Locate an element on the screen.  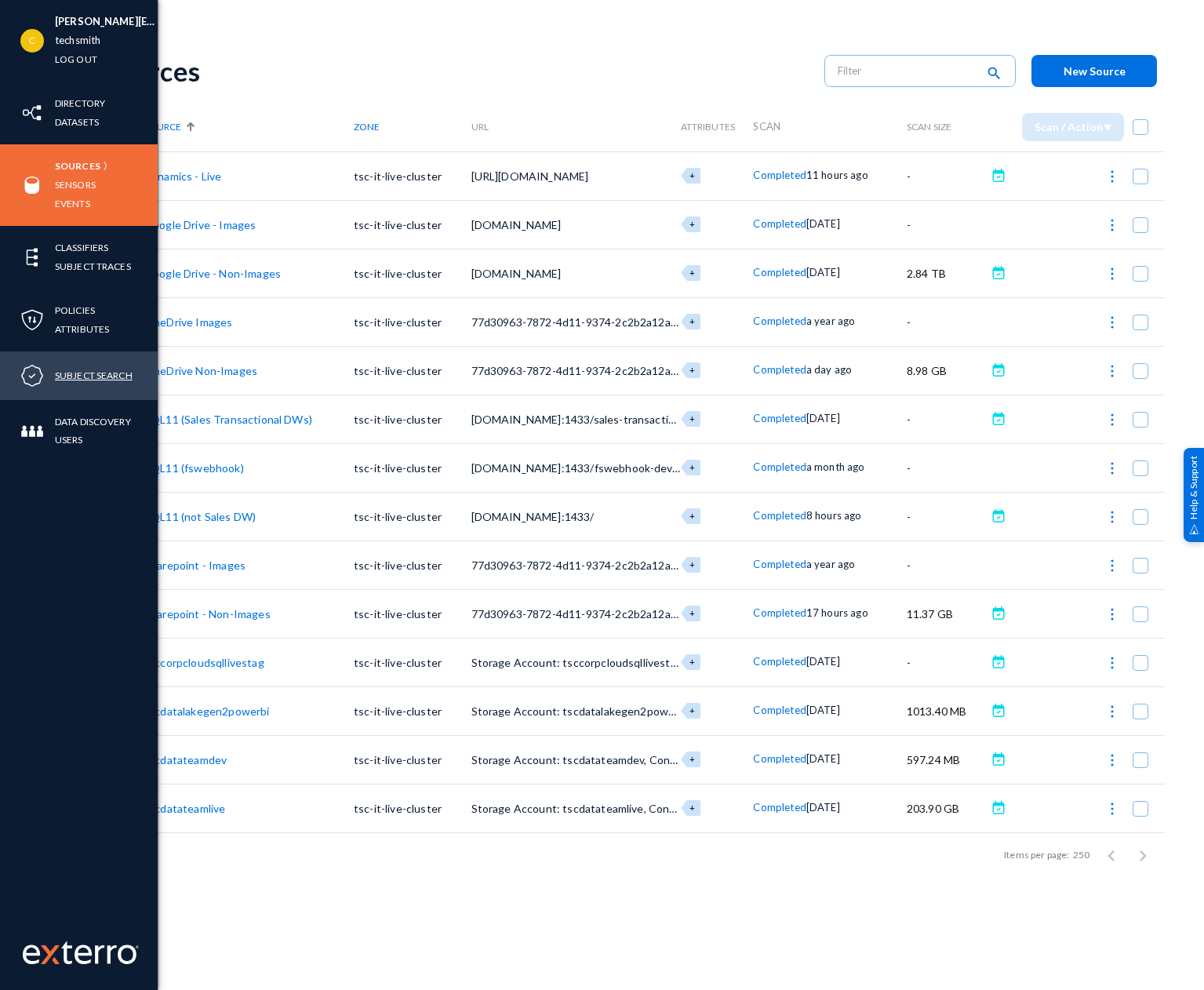
img: exterro-logo.svg is located at coordinates (50, 954).